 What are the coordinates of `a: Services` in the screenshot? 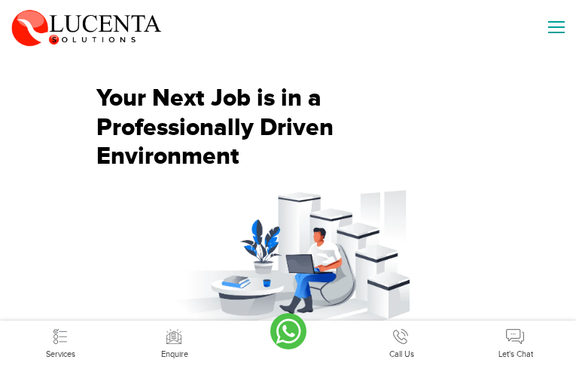 It's located at (60, 348).